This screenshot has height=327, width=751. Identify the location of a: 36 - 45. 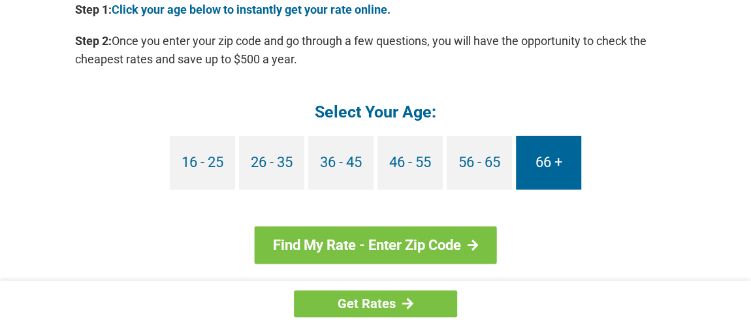
(341, 163).